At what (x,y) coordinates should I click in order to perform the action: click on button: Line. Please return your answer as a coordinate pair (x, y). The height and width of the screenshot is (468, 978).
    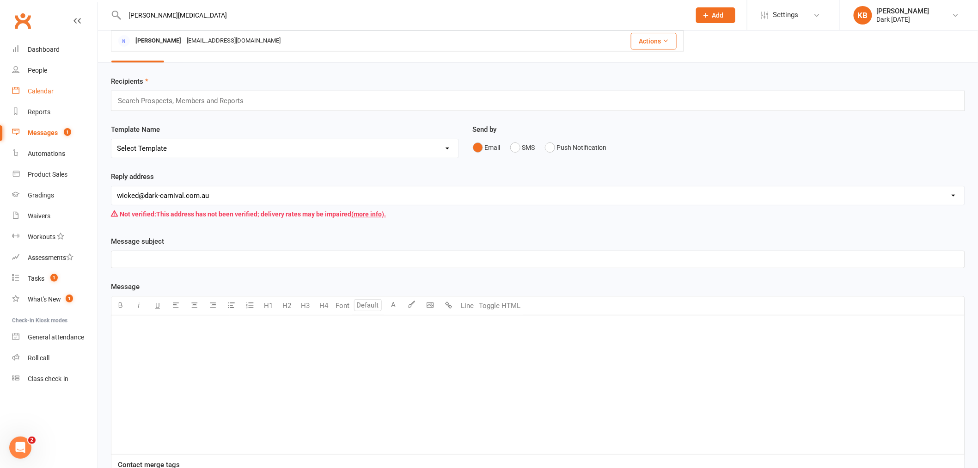
    Looking at the image, I should click on (467, 305).